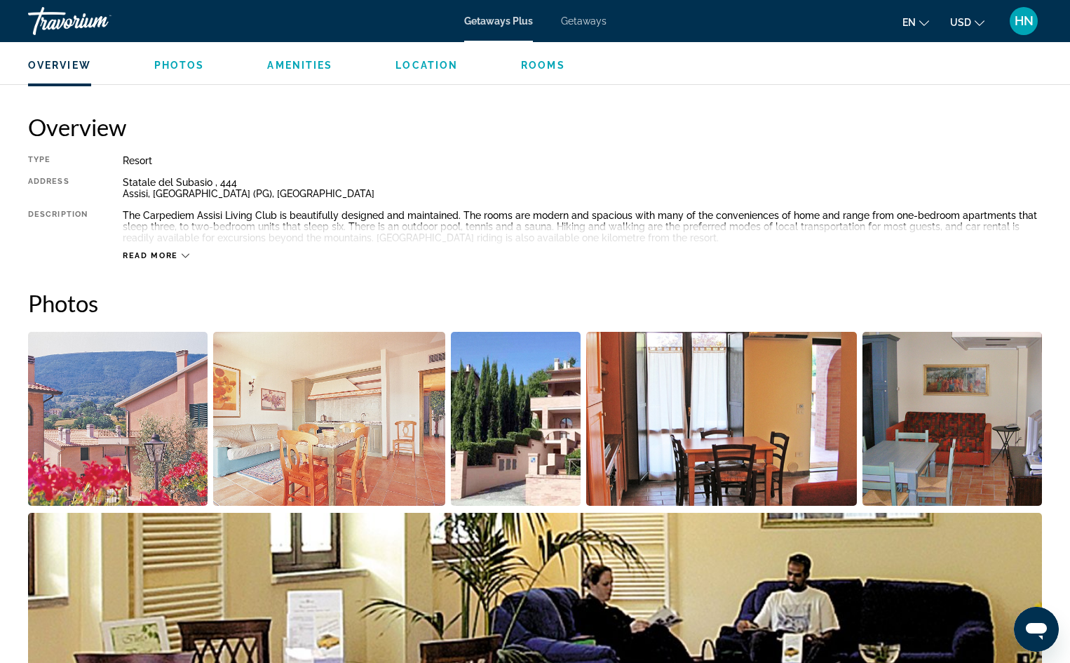  Describe the element at coordinates (582, 227) in the screenshot. I see `div: The Carpediem Assisi Living Club is beautifully designed and maintained. The rooms are modern and...` at that location.